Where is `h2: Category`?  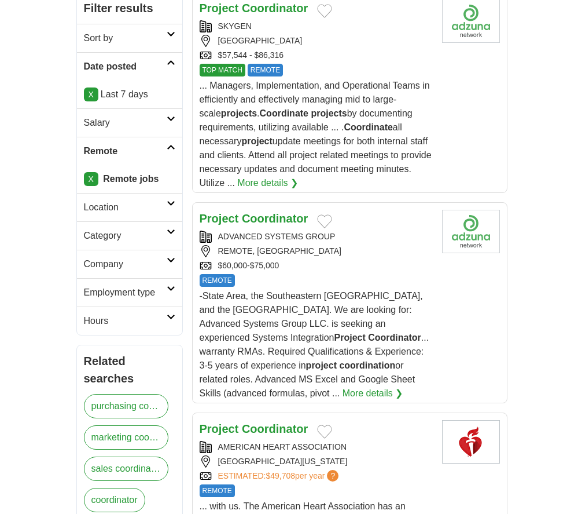
h2: Category is located at coordinates (125, 236).